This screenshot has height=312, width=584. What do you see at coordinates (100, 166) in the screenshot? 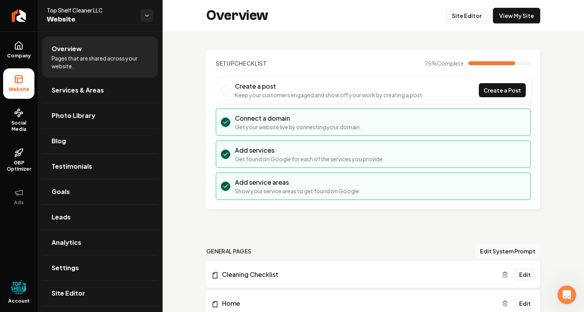
I see `a: Testimonials` at bounding box center [100, 166].